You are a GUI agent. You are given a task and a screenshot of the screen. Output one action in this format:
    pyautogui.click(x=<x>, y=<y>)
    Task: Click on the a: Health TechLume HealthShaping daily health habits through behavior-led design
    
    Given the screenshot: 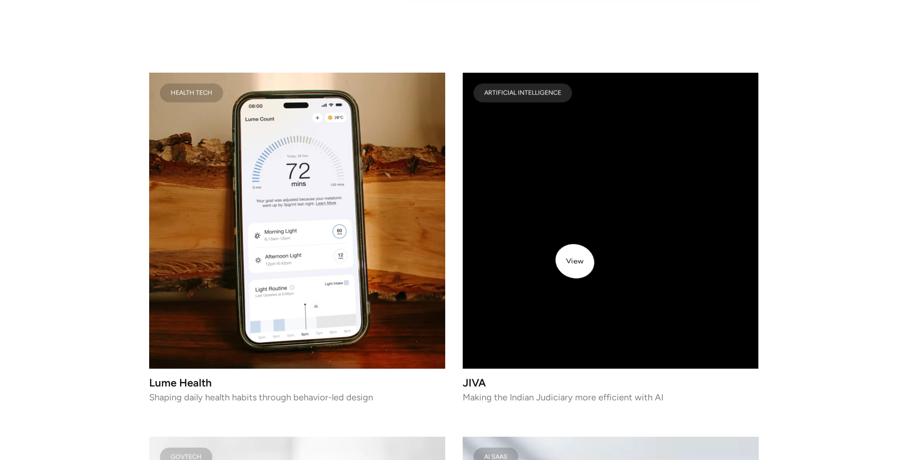 What is the action you would take?
    pyautogui.click(x=297, y=237)
    